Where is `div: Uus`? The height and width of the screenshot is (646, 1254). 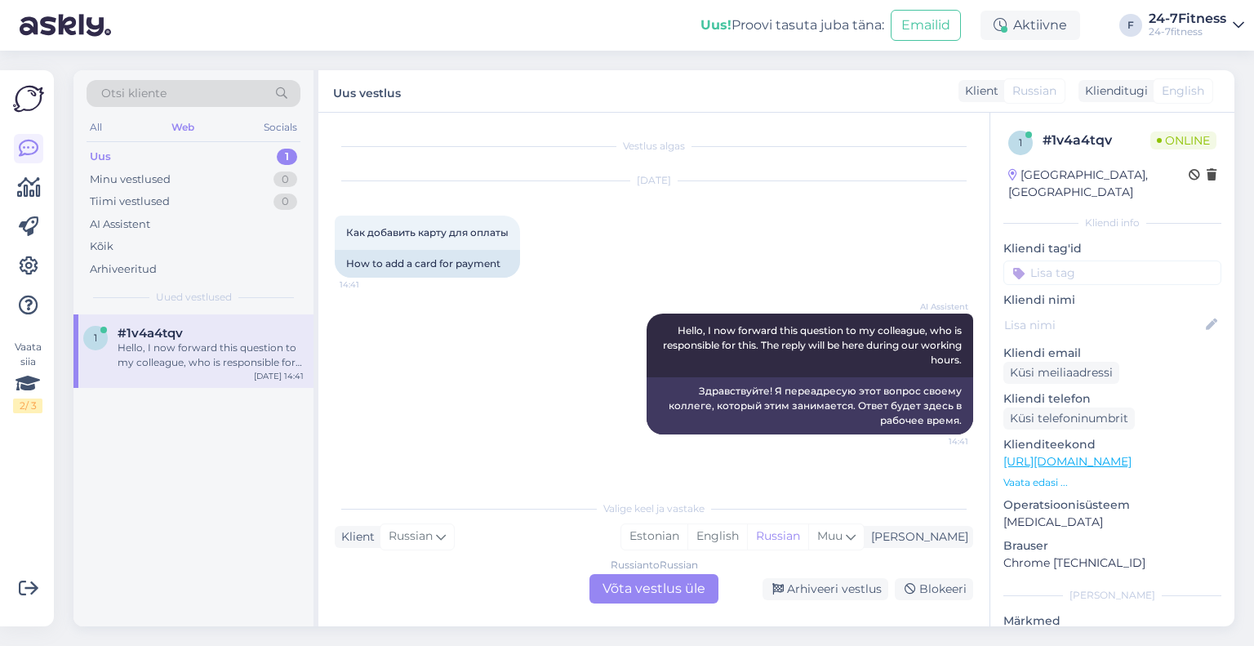
div: Uus is located at coordinates (100, 157).